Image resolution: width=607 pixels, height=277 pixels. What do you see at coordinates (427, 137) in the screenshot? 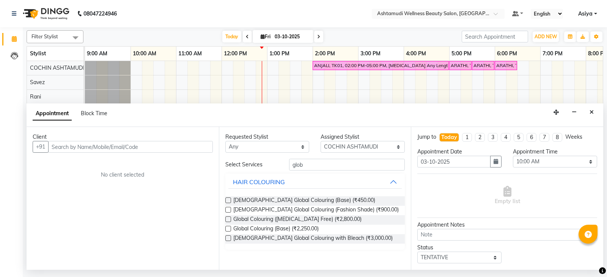
I see `div: Jump to` at bounding box center [427, 137].